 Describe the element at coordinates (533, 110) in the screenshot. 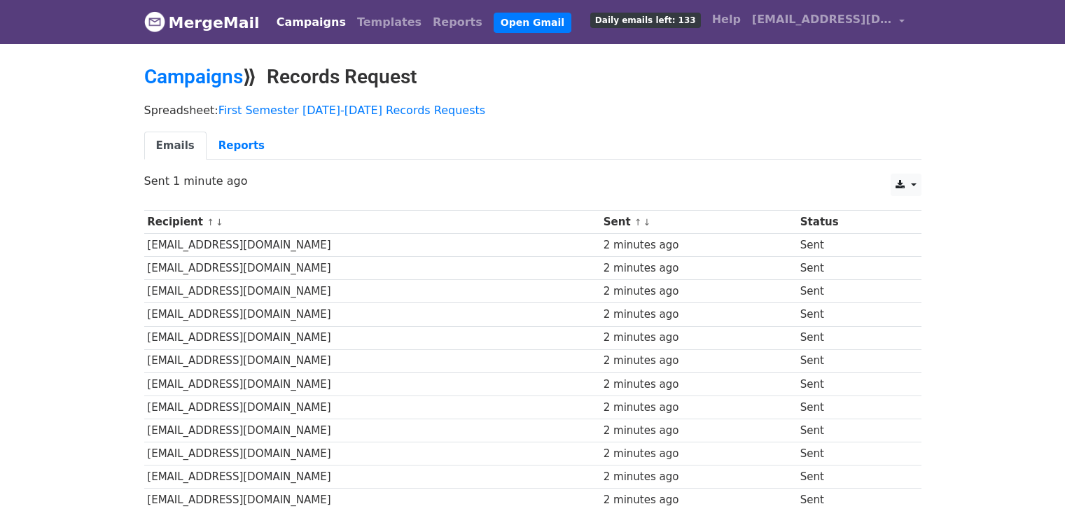

I see `p: Spreadsheet:` at that location.